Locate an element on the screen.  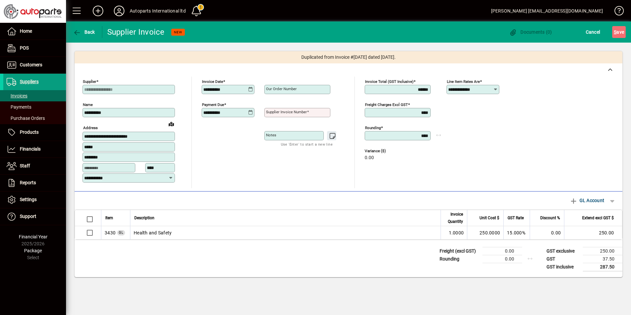
mat-label: Supplier invoice number is located at coordinates (287, 112).